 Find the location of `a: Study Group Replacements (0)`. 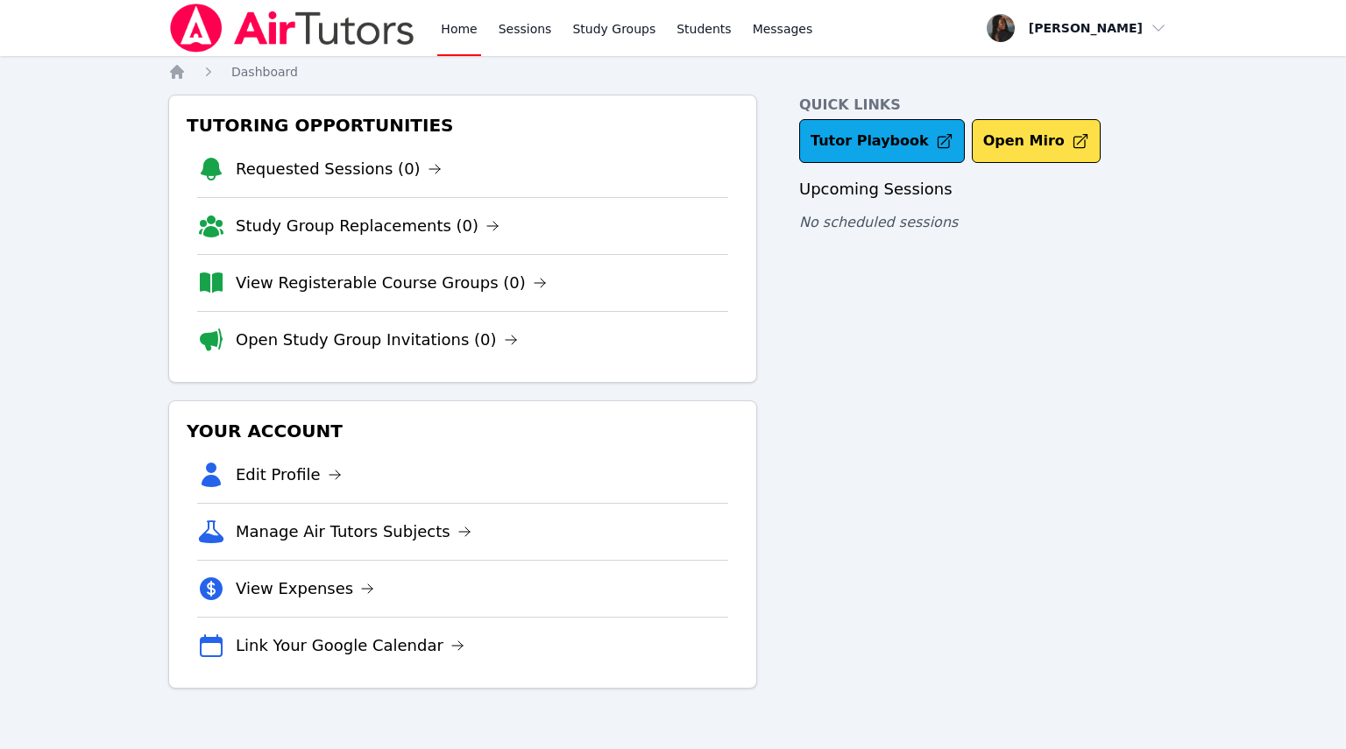

a: Study Group Replacements (0) is located at coordinates (367, 226).